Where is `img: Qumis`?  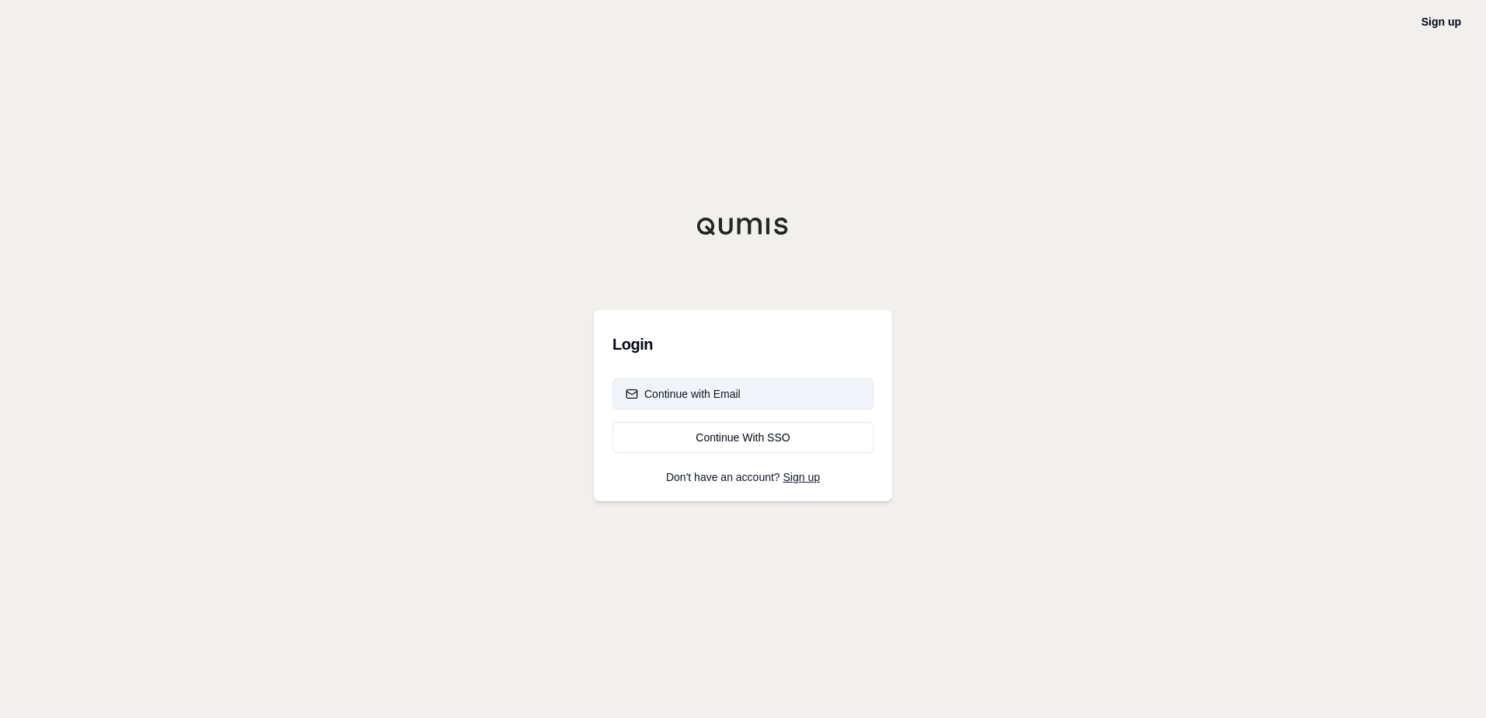
img: Qumis is located at coordinates (743, 226).